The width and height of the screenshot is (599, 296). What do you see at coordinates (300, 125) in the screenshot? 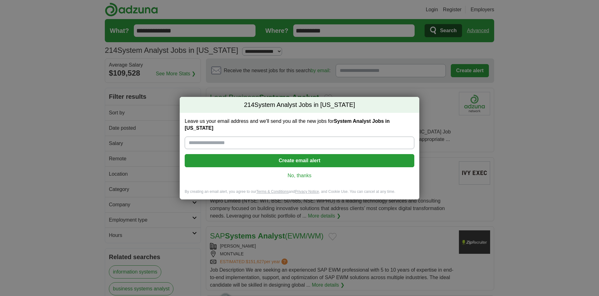
I see `label: Leave us your email address and we'll send you all the new jobs for` at bounding box center [300, 125].